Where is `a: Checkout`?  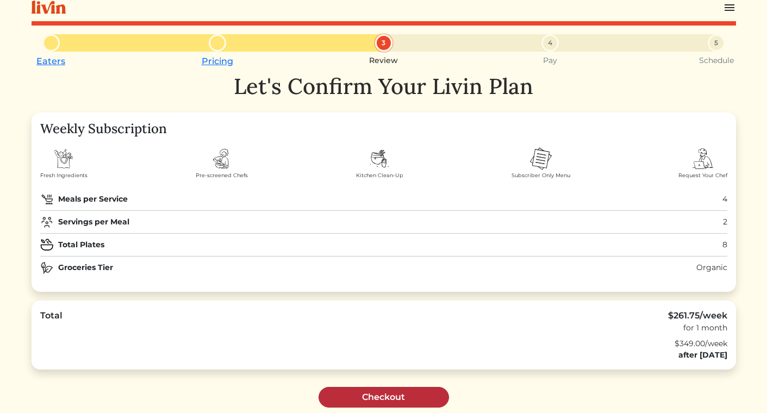
a: Checkout is located at coordinates (384, 397).